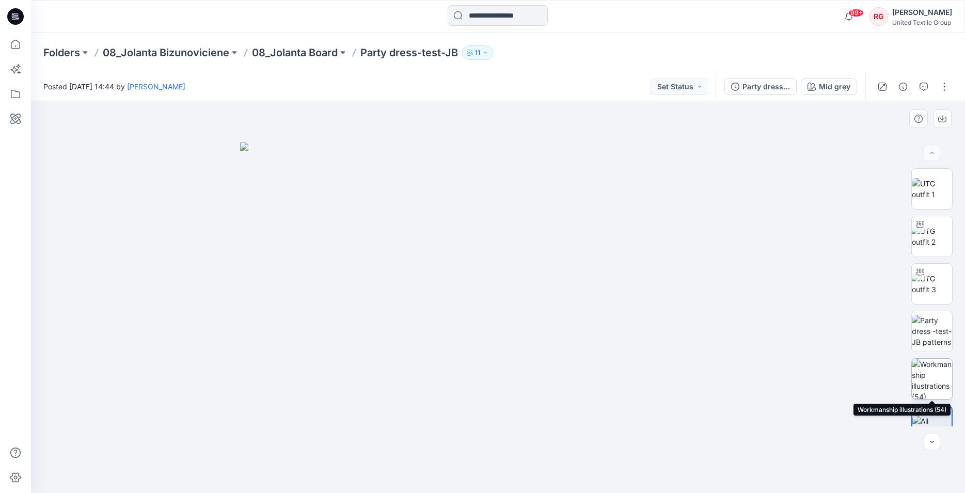  What do you see at coordinates (828, 87) in the screenshot?
I see `button: Mid grey` at bounding box center [828, 87].